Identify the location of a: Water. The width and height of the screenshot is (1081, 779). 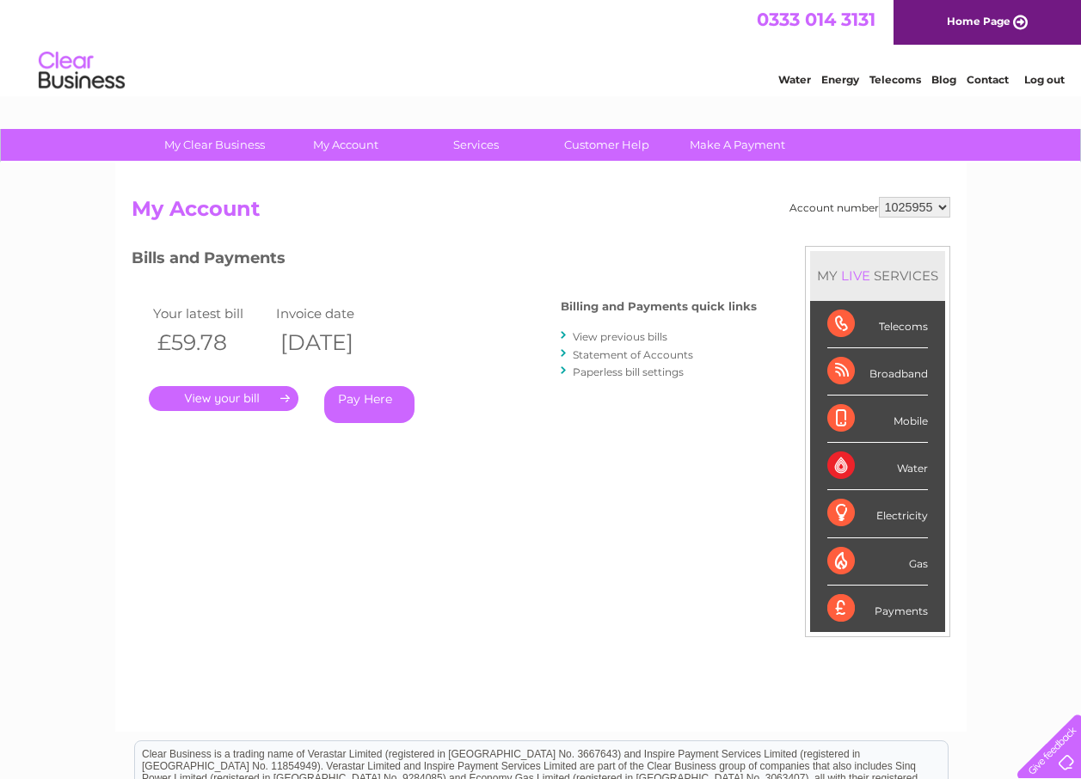
(795, 79).